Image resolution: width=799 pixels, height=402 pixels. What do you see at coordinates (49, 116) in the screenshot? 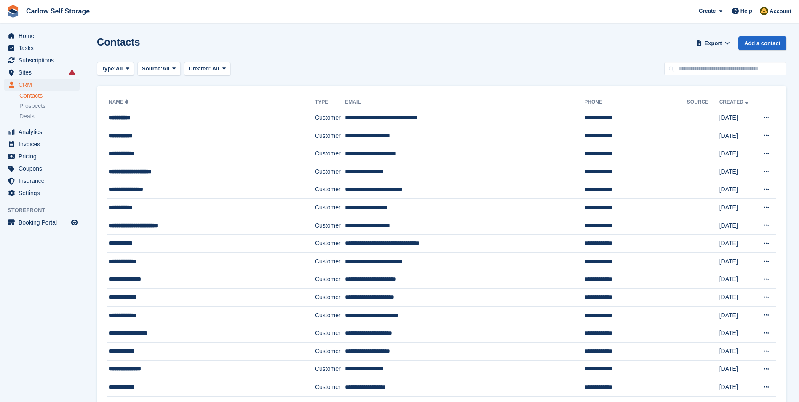
I see `a: Deals` at bounding box center [49, 116].